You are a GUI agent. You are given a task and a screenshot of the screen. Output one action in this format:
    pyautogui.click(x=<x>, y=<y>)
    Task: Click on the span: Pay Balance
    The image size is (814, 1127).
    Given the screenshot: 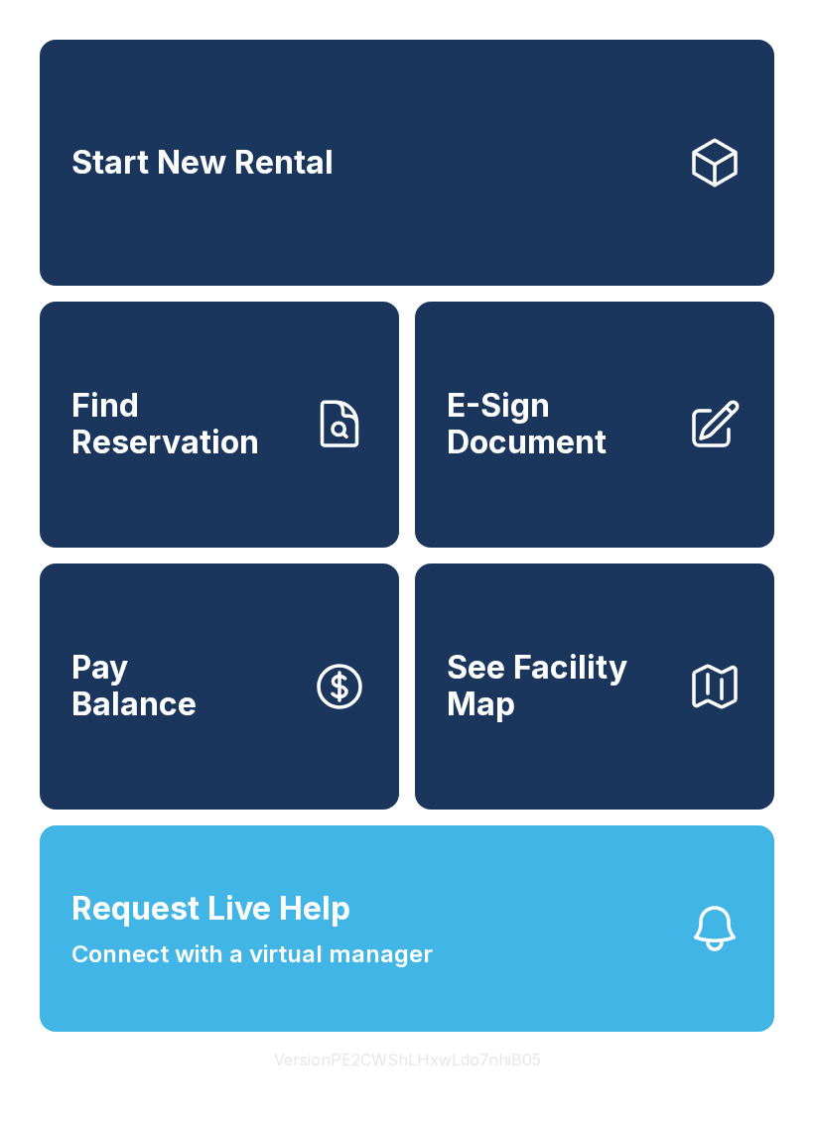 What is the action you would take?
    pyautogui.click(x=134, y=686)
    